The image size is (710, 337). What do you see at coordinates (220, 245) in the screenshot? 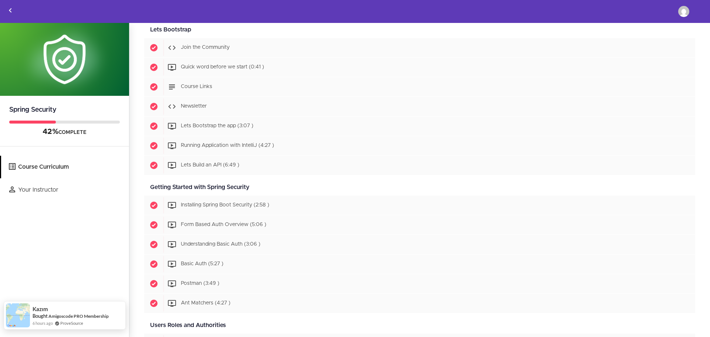
I see `span: Understanding Basic Auth (3:06 )` at bounding box center [220, 245].